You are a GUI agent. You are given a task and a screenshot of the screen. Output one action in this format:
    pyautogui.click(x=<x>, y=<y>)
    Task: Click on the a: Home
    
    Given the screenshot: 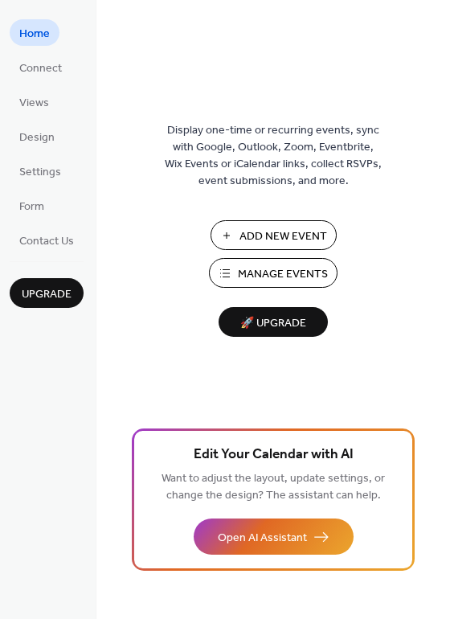 What is the action you would take?
    pyautogui.click(x=35, y=32)
    